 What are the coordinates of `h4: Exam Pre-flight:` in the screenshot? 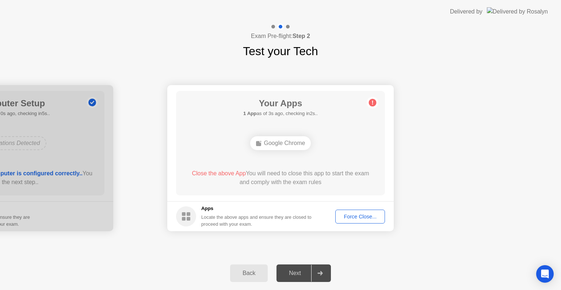 It's located at (281, 36).